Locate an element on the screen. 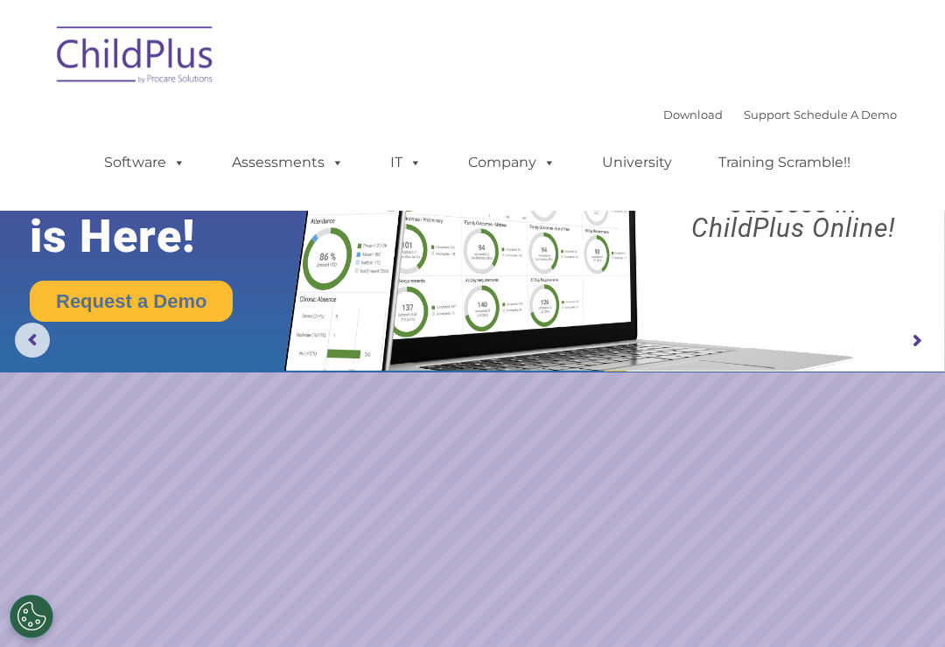  a: Company is located at coordinates (512, 163).